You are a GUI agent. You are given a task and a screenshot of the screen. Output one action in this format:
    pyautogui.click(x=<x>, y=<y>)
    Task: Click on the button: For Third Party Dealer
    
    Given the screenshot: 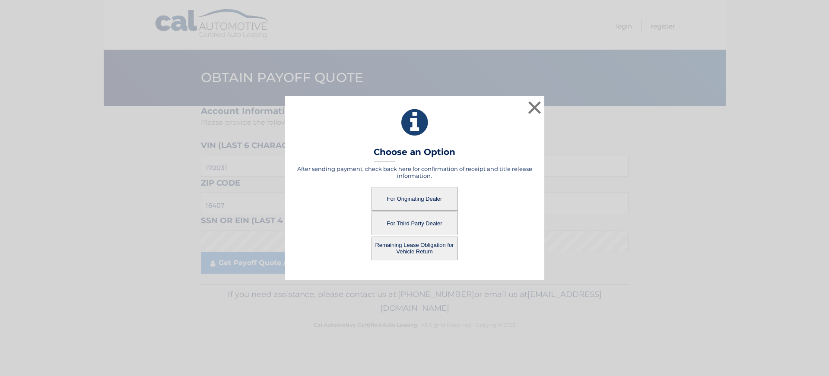 What is the action you would take?
    pyautogui.click(x=415, y=223)
    